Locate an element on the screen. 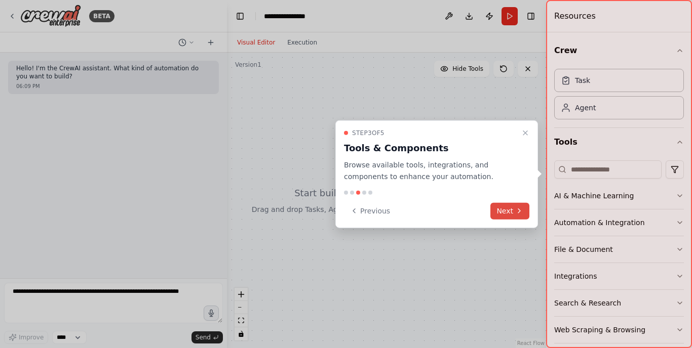 Image resolution: width=692 pixels, height=348 pixels. h3: Tools & Components is located at coordinates (430, 148).